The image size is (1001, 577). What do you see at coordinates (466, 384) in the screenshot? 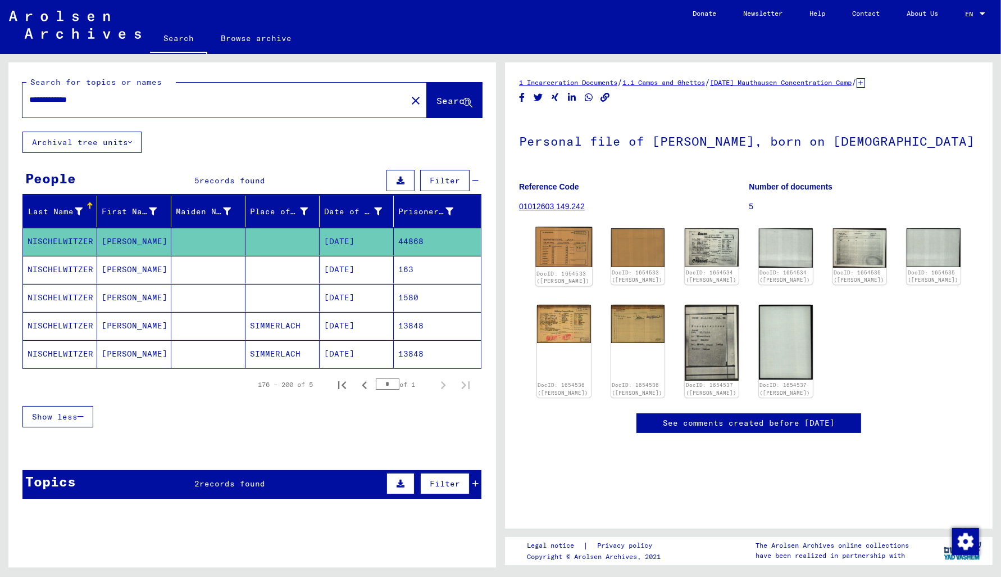
I see `button: Last page` at bounding box center [466, 384].